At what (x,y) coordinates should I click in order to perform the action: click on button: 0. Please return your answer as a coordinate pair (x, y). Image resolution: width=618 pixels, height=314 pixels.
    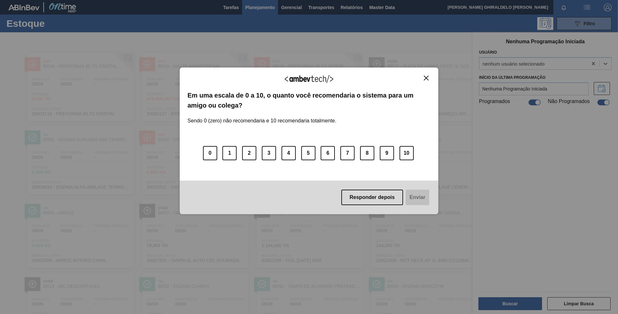
    Looking at the image, I should click on (210, 153).